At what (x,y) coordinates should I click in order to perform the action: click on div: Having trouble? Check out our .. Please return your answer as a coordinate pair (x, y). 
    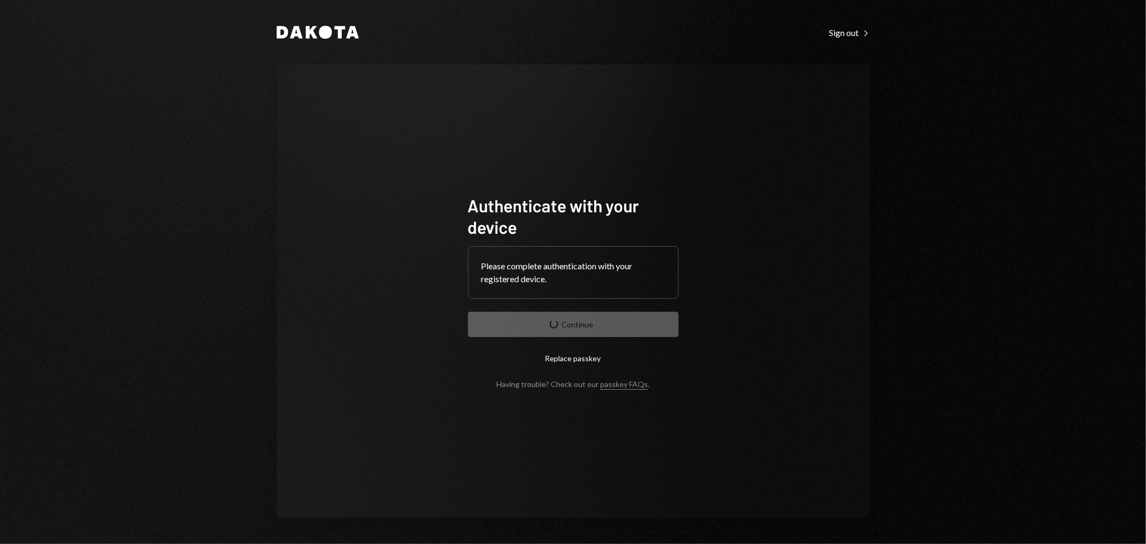
    Looking at the image, I should click on (573, 383).